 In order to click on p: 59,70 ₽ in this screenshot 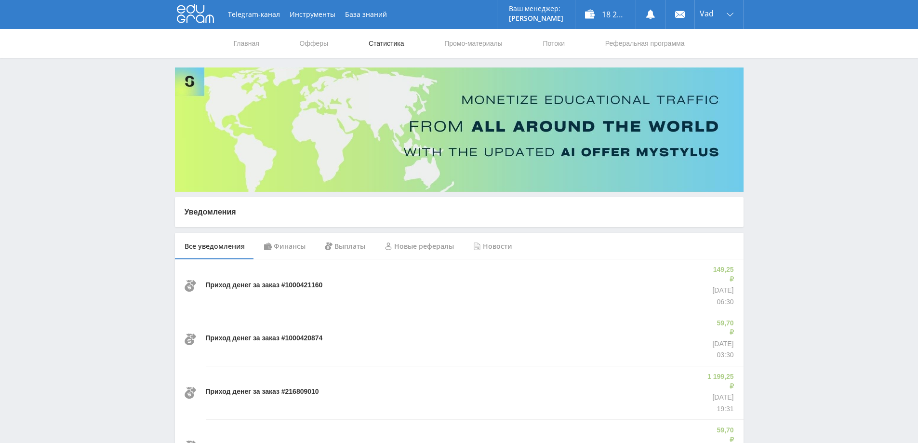, I will do `click(723, 328)`.